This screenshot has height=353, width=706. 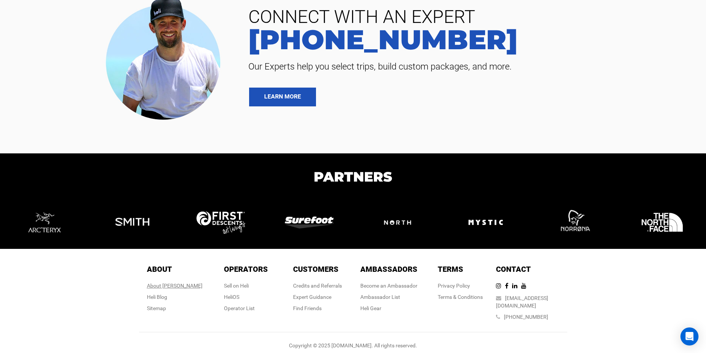 I want to click on a: Privacy Policy, so click(x=454, y=286).